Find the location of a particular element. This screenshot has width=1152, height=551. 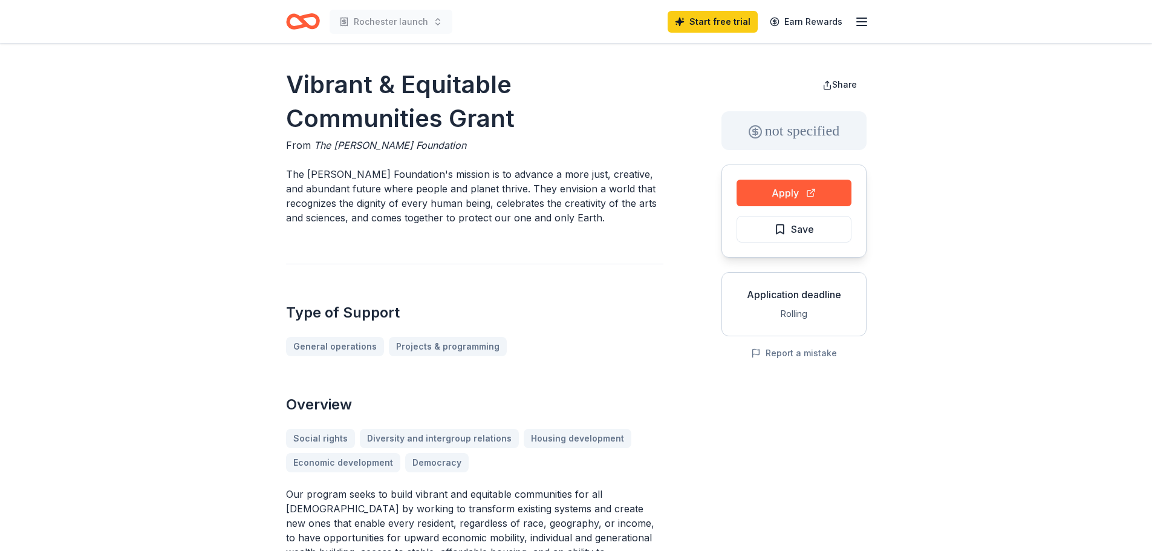

a: General operations is located at coordinates (335, 347).